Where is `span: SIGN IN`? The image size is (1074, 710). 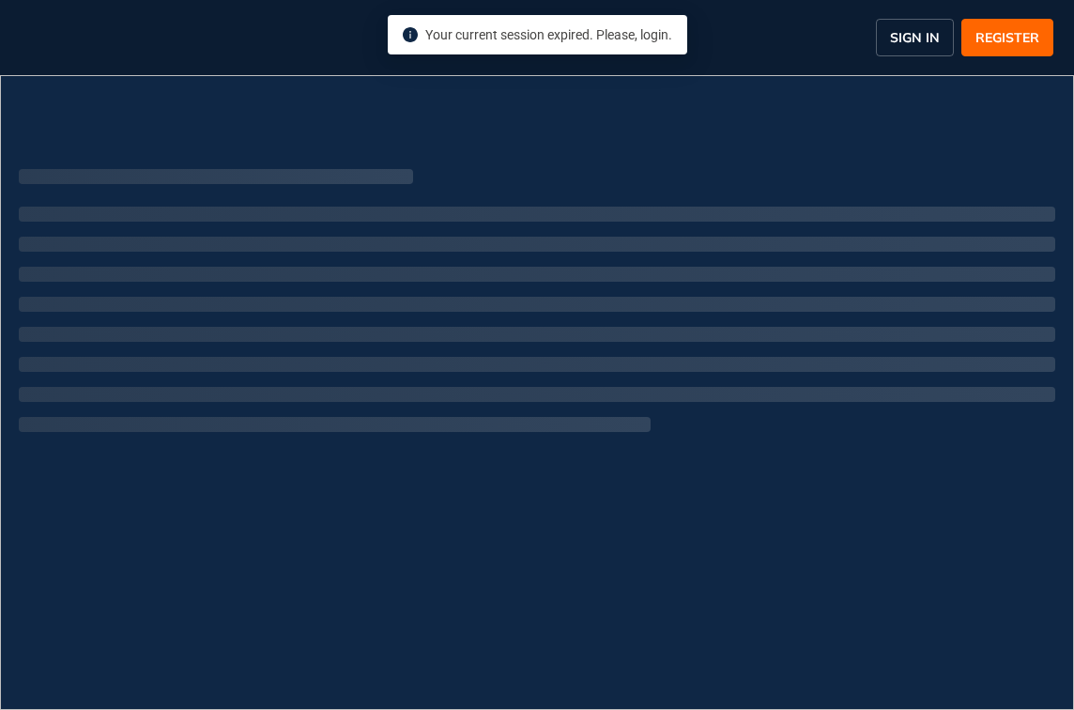 span: SIGN IN is located at coordinates (914, 38).